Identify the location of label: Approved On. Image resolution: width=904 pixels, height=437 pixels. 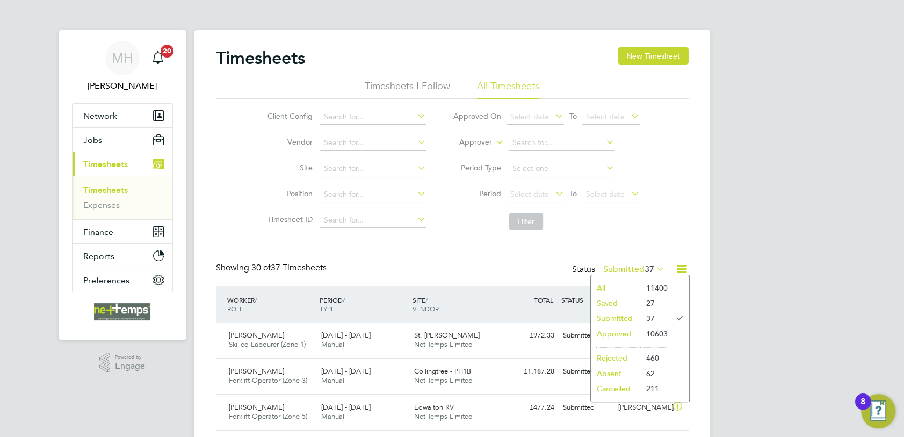
(477, 116).